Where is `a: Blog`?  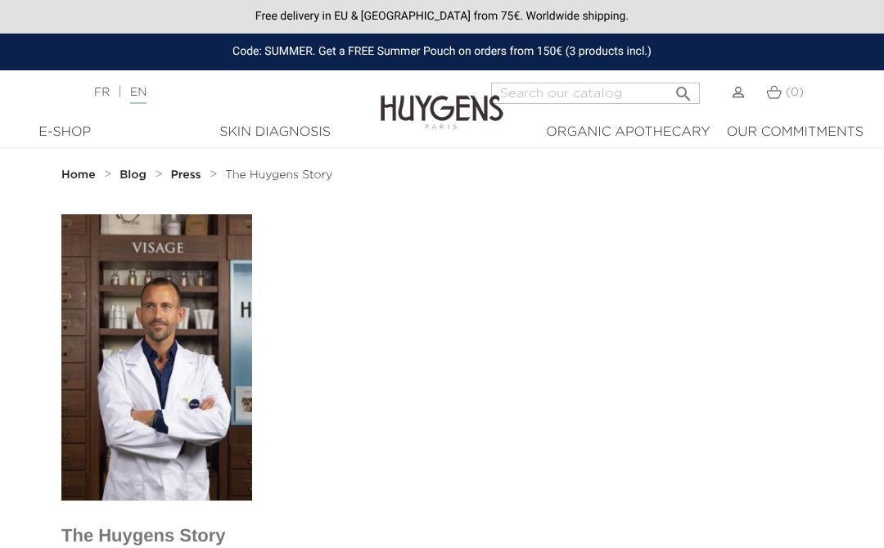
a: Blog is located at coordinates (135, 175).